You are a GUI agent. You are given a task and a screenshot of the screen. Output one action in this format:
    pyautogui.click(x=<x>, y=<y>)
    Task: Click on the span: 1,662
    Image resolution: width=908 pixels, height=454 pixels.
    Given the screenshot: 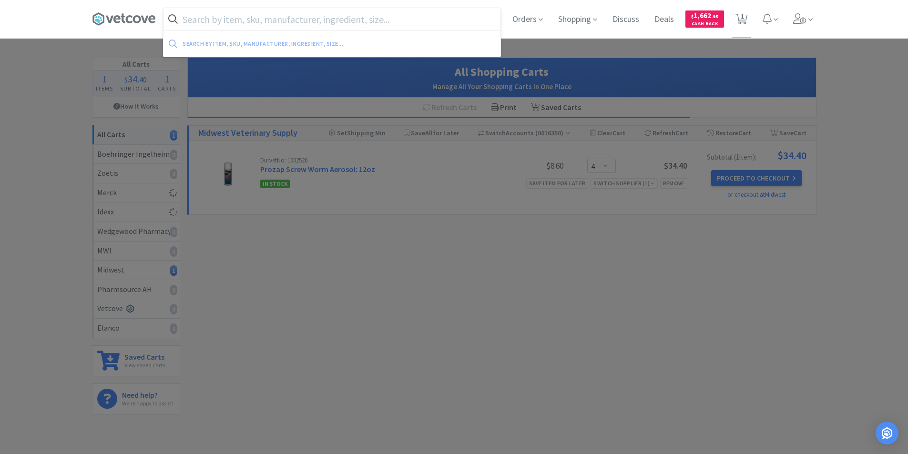 What is the action you would take?
    pyautogui.click(x=704, y=15)
    